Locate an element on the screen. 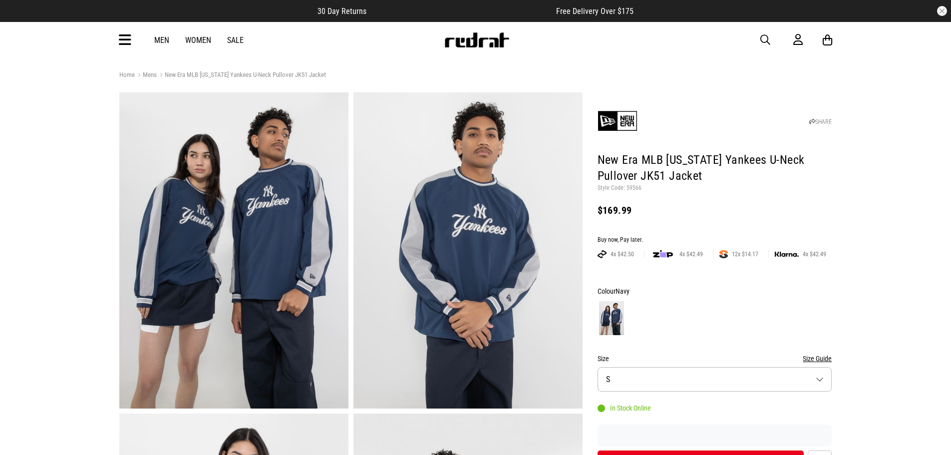 The image size is (951, 455). p: Style Code: 59566 is located at coordinates (715, 188).